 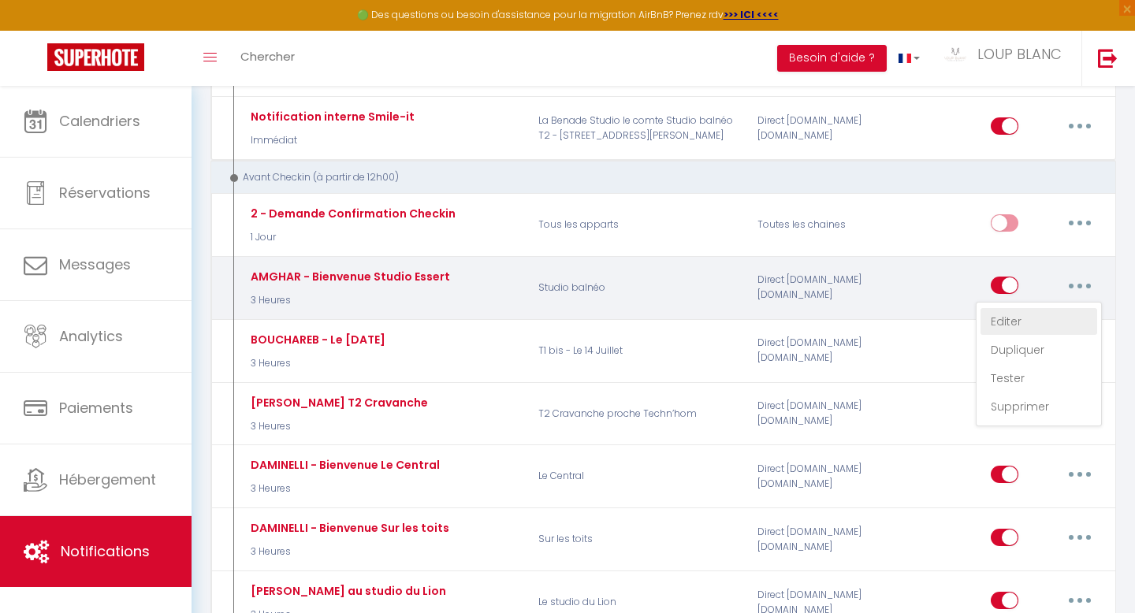 I want to click on a: Tester, so click(x=1039, y=378).